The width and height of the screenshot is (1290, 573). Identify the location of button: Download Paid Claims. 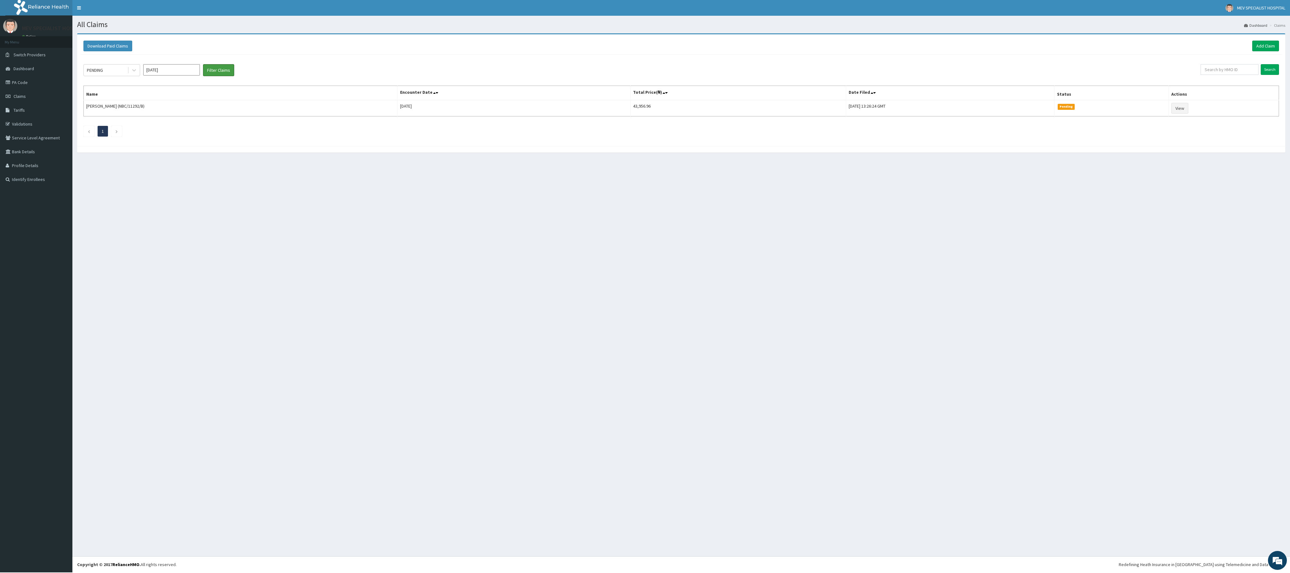
(108, 46).